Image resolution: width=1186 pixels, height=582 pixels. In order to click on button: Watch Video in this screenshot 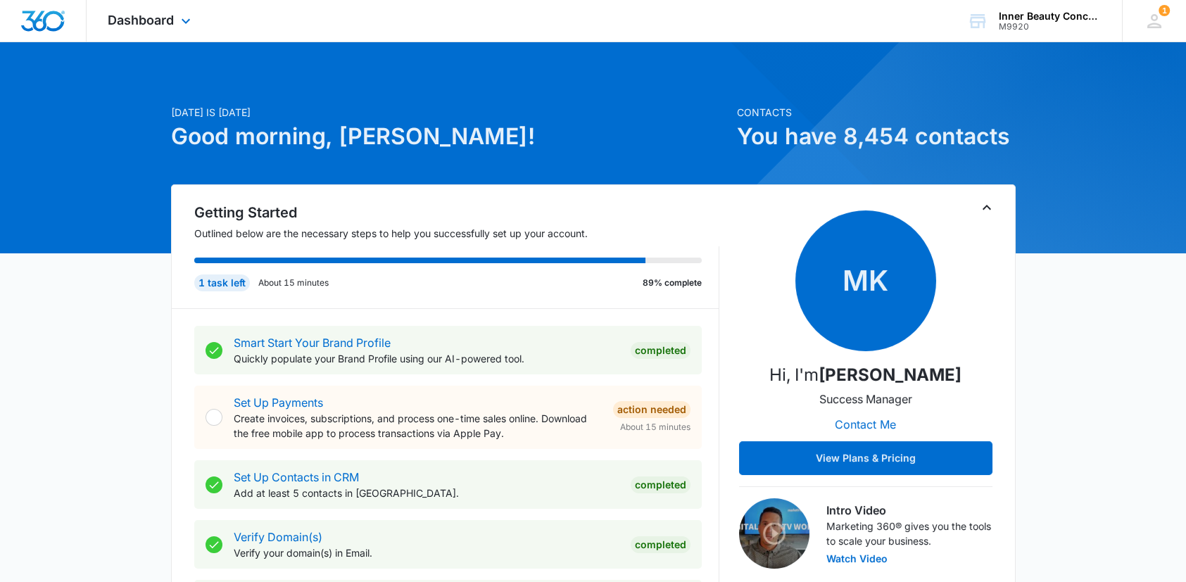, I will do `click(857, 559)`.